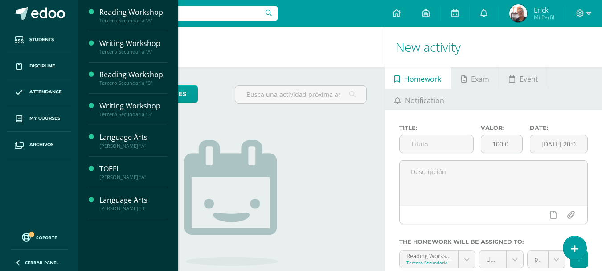 The image size is (602, 271). Describe the element at coordinates (39, 236) in the screenshot. I see `a: Soporte` at that location.